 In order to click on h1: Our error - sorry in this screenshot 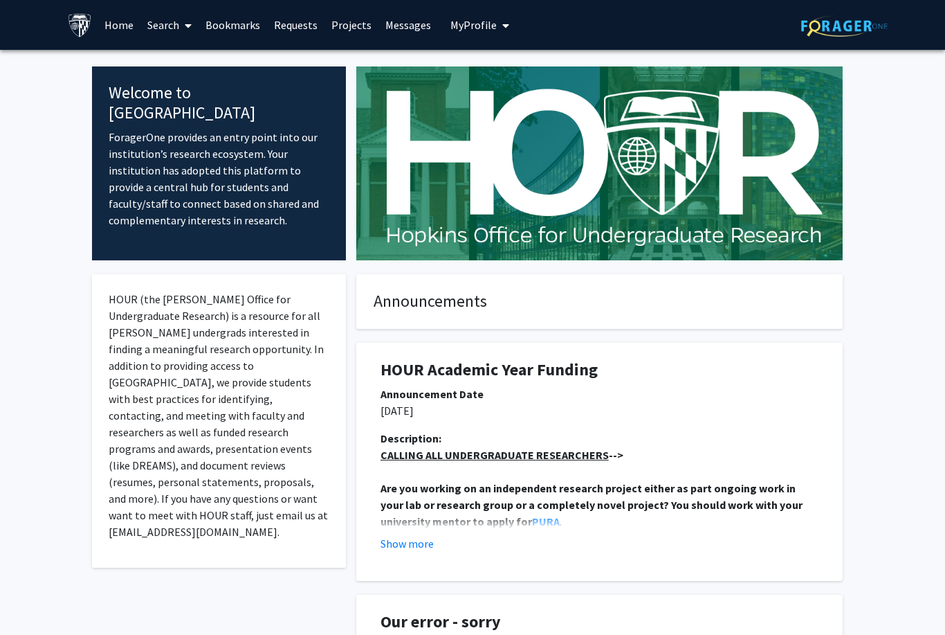, I will do `click(599, 621)`.